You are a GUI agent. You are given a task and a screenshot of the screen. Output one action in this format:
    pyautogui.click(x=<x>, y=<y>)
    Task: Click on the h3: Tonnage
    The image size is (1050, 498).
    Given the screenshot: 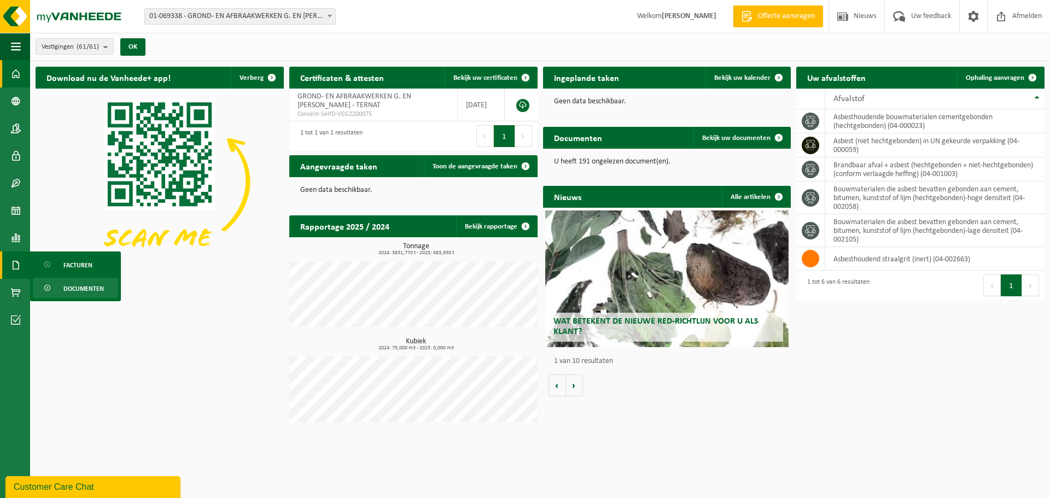 What is the action you would take?
    pyautogui.click(x=416, y=249)
    